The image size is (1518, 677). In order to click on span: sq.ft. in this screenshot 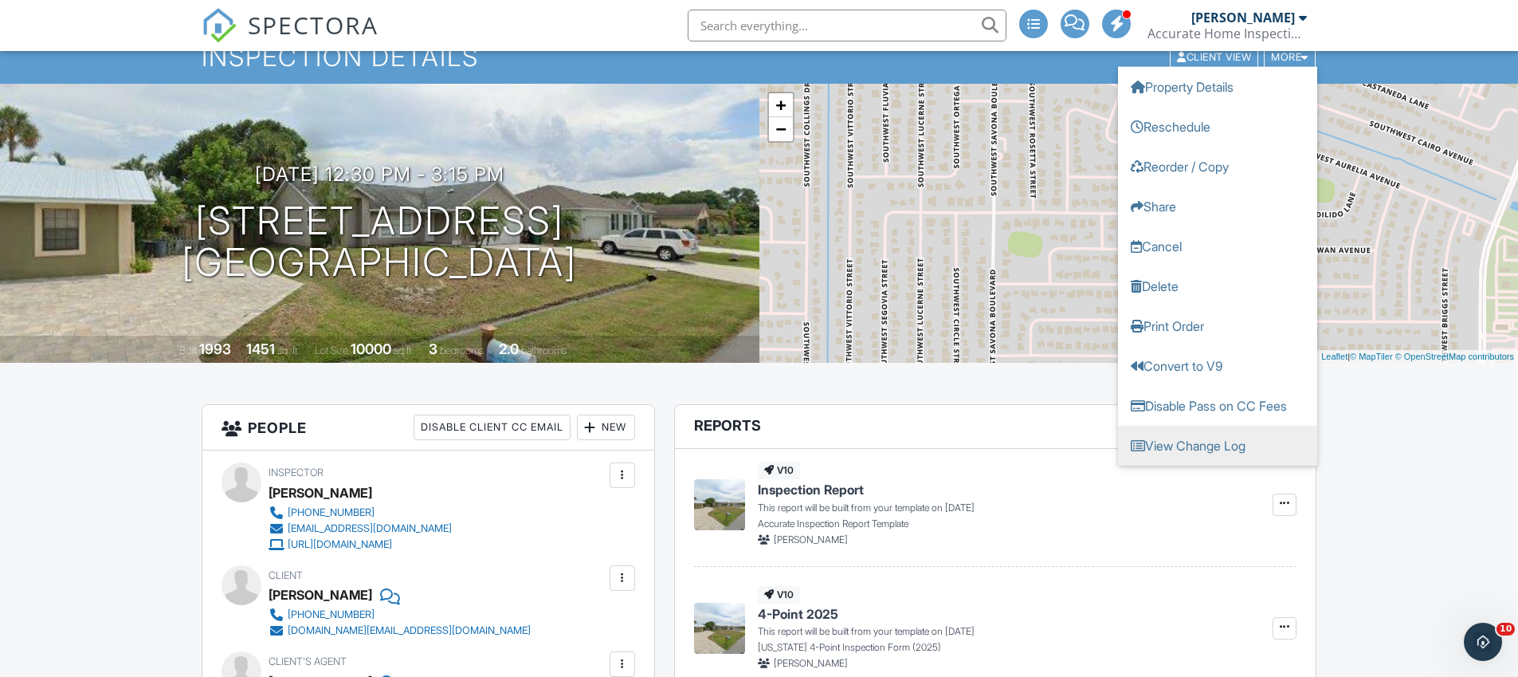, I will do `click(403, 350)`.